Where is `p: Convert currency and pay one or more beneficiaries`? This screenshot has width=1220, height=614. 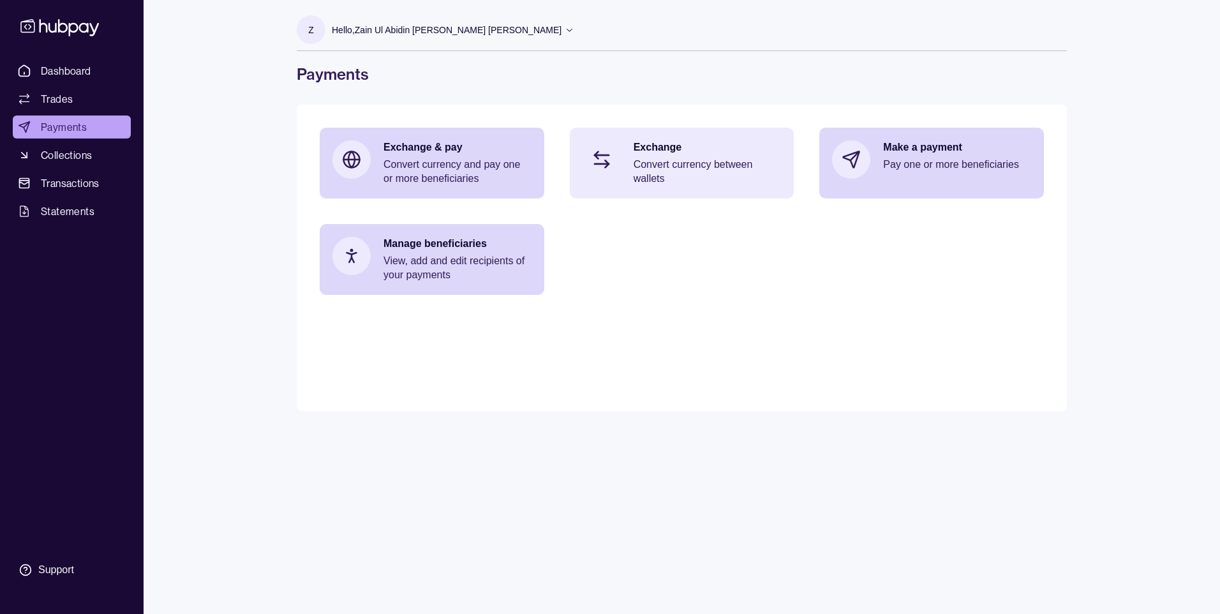
p: Convert currency and pay one or more beneficiaries is located at coordinates (458, 172).